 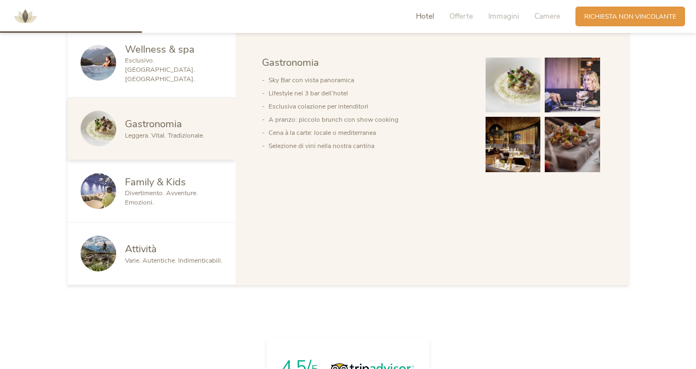 What do you see at coordinates (547, 16) in the screenshot?
I see `span: Camere` at bounding box center [547, 16].